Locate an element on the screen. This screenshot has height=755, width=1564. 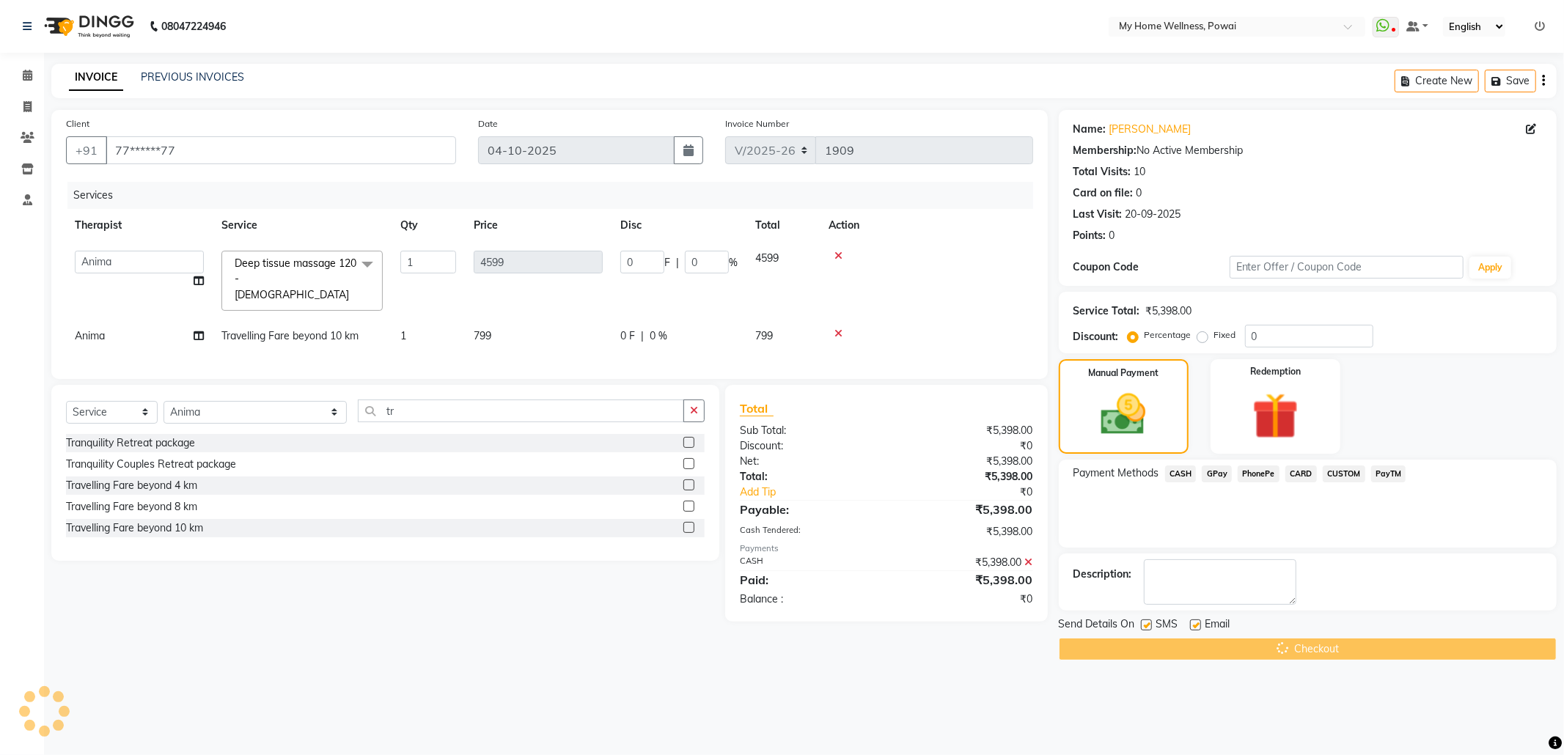
div: Net: is located at coordinates (807, 461).